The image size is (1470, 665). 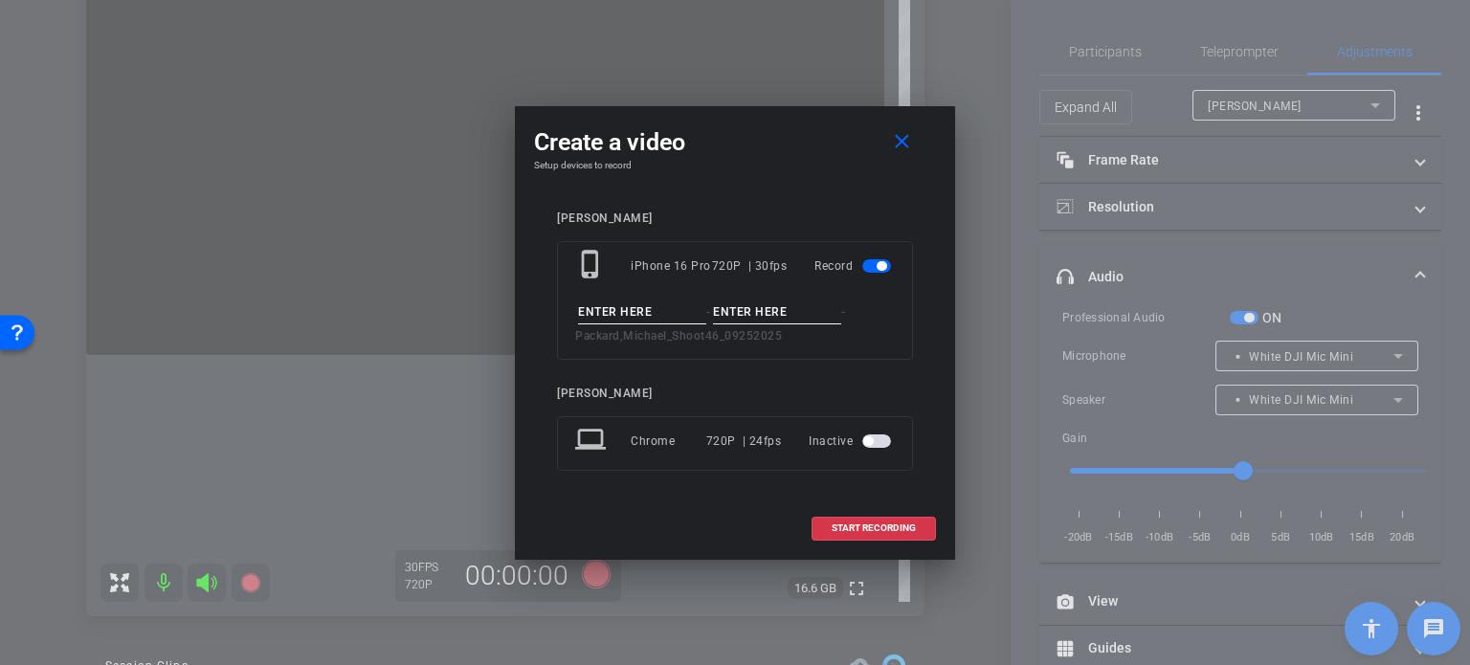 I want to click on mat-icon: phone_iphone, so click(x=592, y=266).